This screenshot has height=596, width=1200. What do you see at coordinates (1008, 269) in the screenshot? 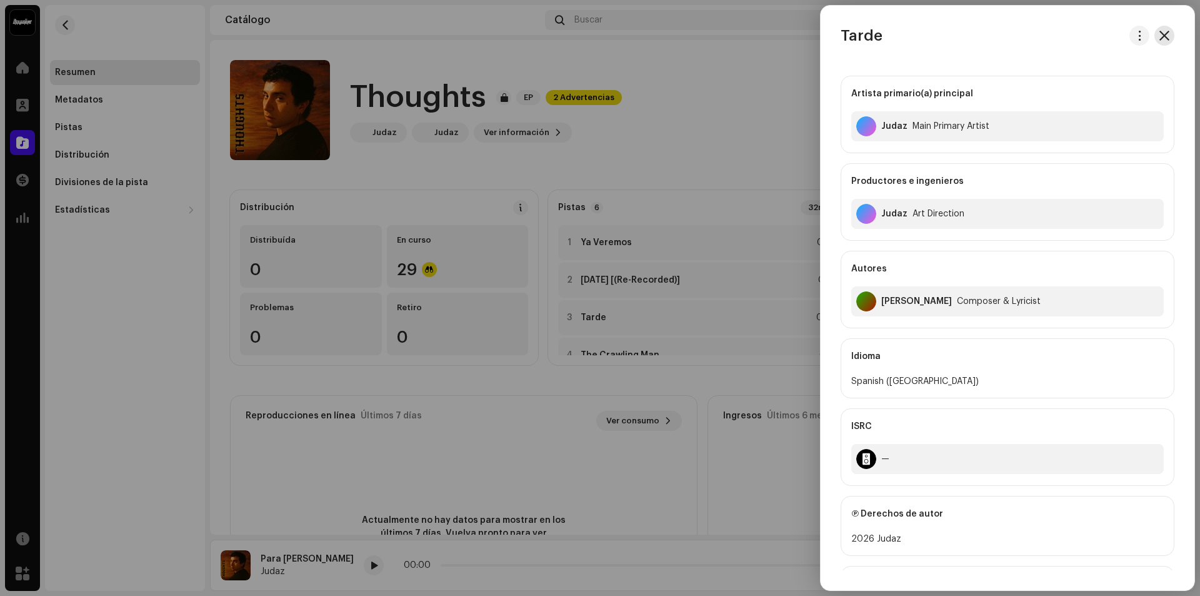
I see `div: Autores` at bounding box center [1008, 269].